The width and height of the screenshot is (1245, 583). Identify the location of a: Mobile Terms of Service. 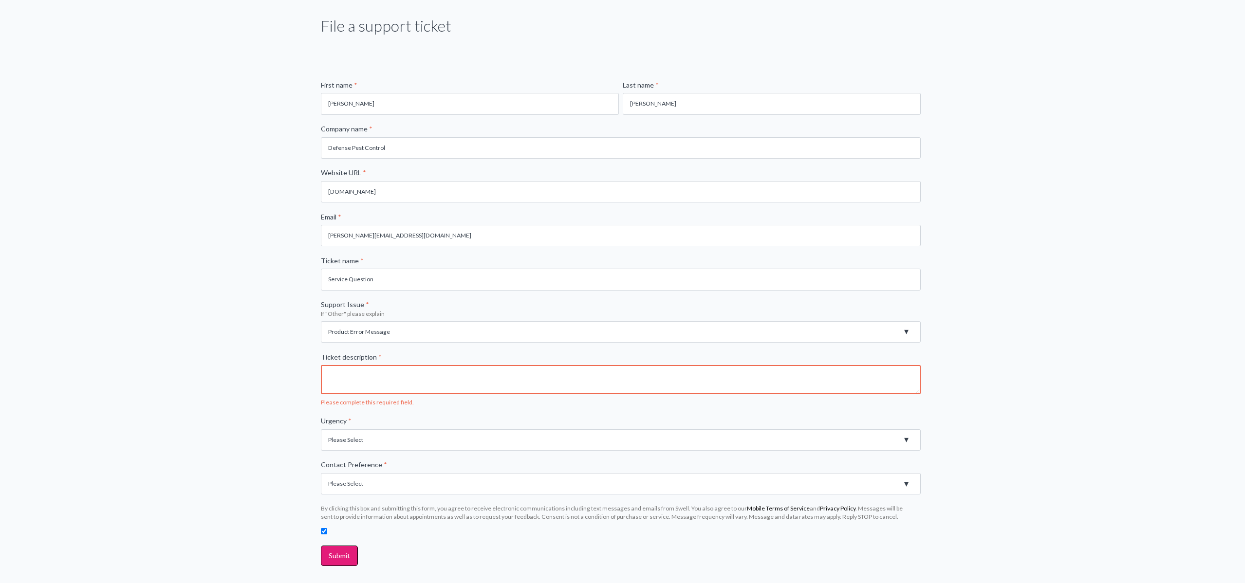
(778, 508).